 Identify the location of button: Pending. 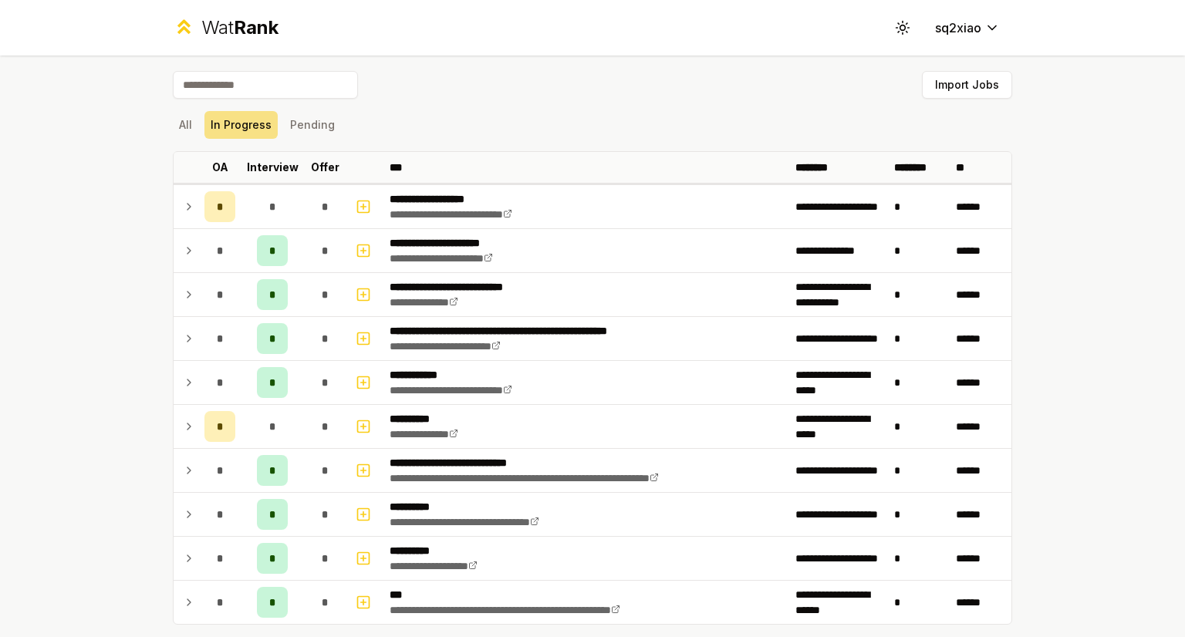
(312, 125).